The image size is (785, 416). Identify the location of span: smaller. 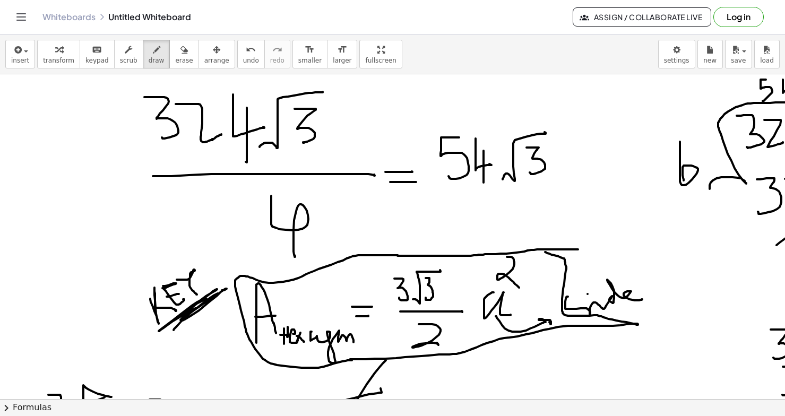
(310, 60).